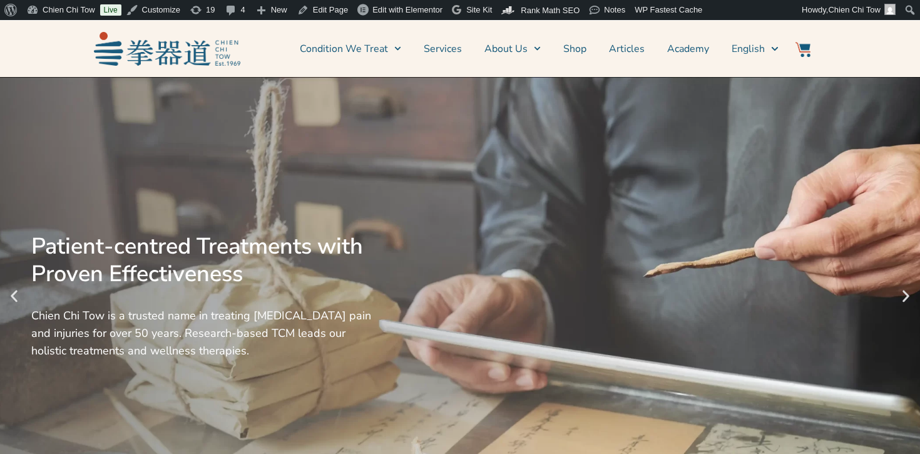 This screenshot has height=454, width=920. Describe the element at coordinates (854, 9) in the screenshot. I see `span: Chien Chi Tow` at that location.